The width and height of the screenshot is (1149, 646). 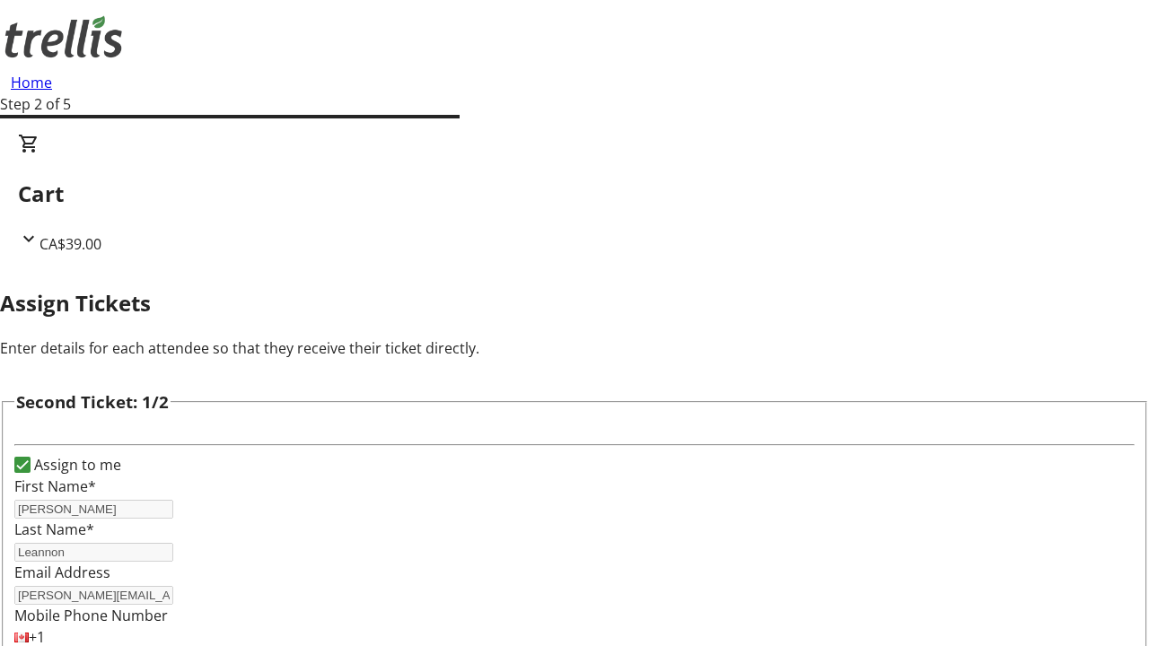 What do you see at coordinates (70, 244) in the screenshot?
I see `span: CA$39.00` at bounding box center [70, 244].